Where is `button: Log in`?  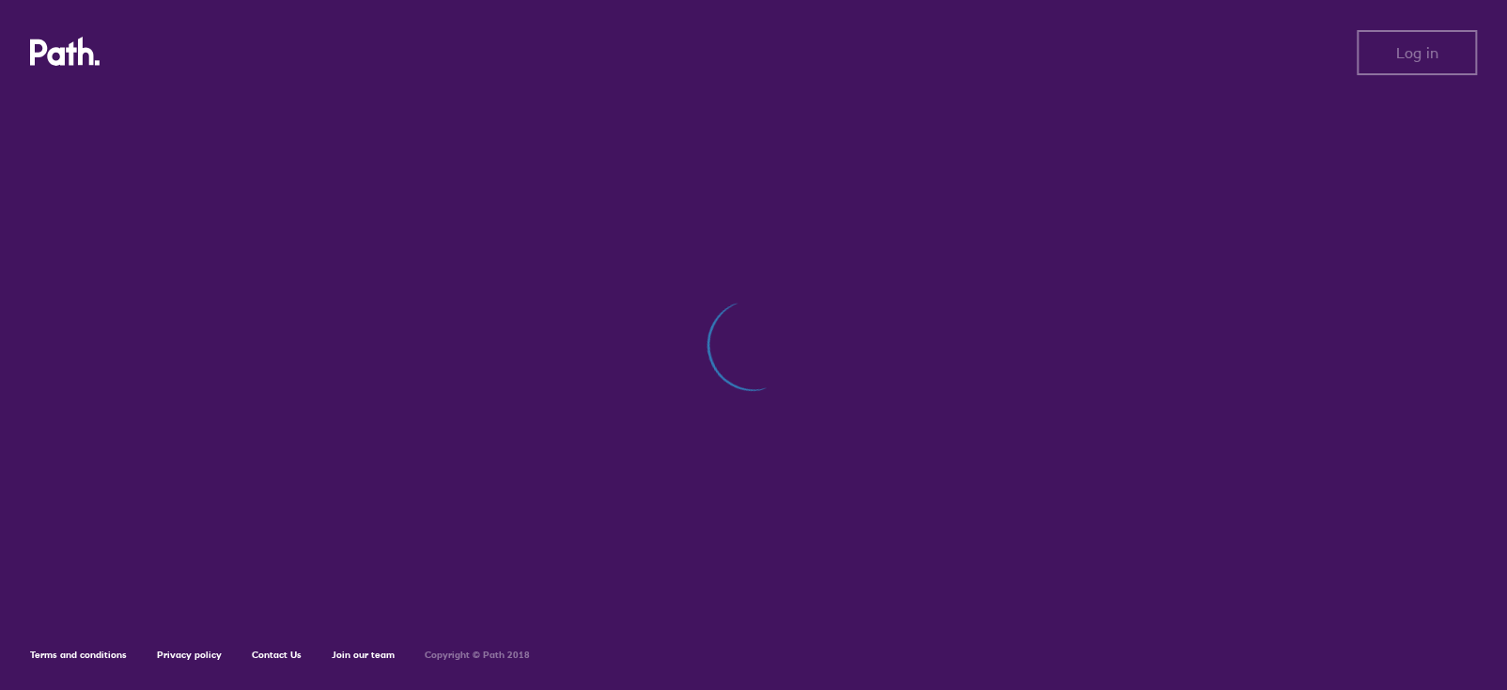 button: Log in is located at coordinates (1417, 53).